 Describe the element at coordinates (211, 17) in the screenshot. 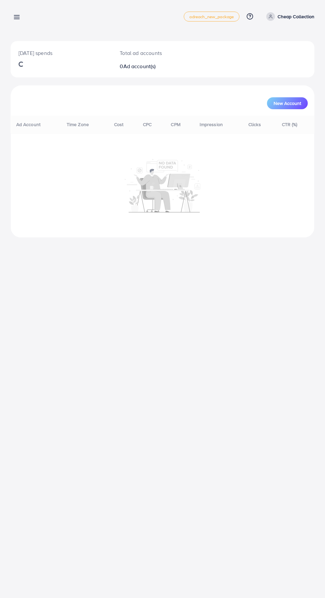

I see `a: adreach_new_package` at that location.